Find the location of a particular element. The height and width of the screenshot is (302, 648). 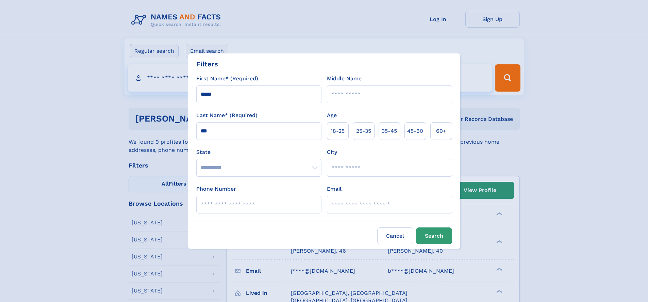

label: State is located at coordinates (259, 152).